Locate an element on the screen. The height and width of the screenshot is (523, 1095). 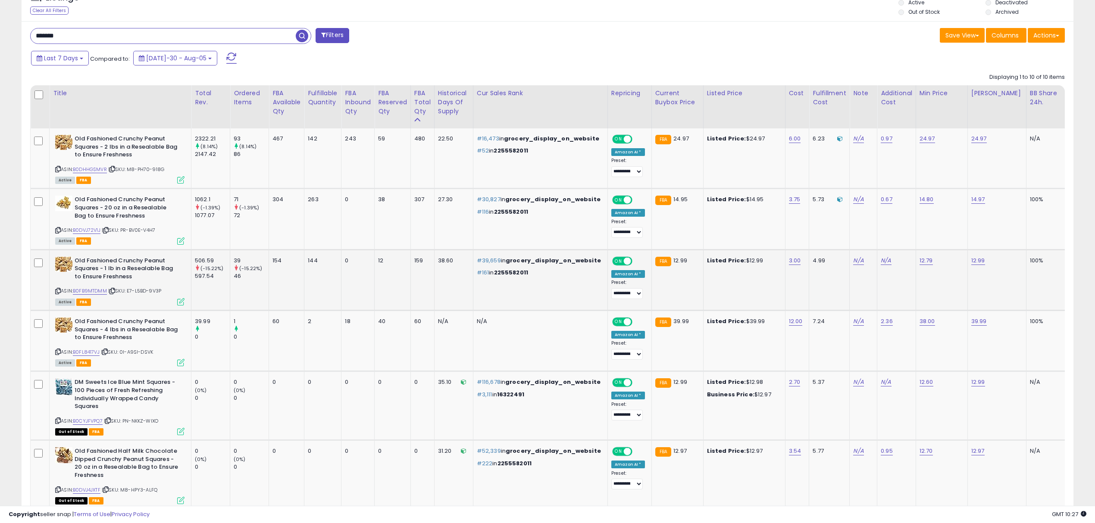
a: 12.70 is located at coordinates (926, 451).